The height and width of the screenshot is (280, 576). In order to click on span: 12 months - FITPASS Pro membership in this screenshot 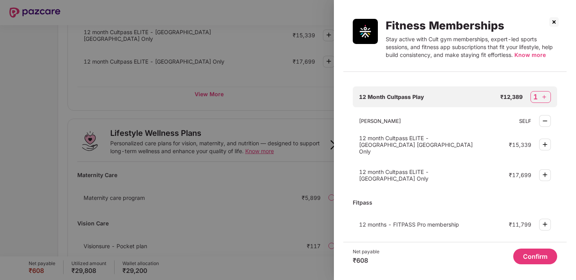, I will do `click(409, 224)`.